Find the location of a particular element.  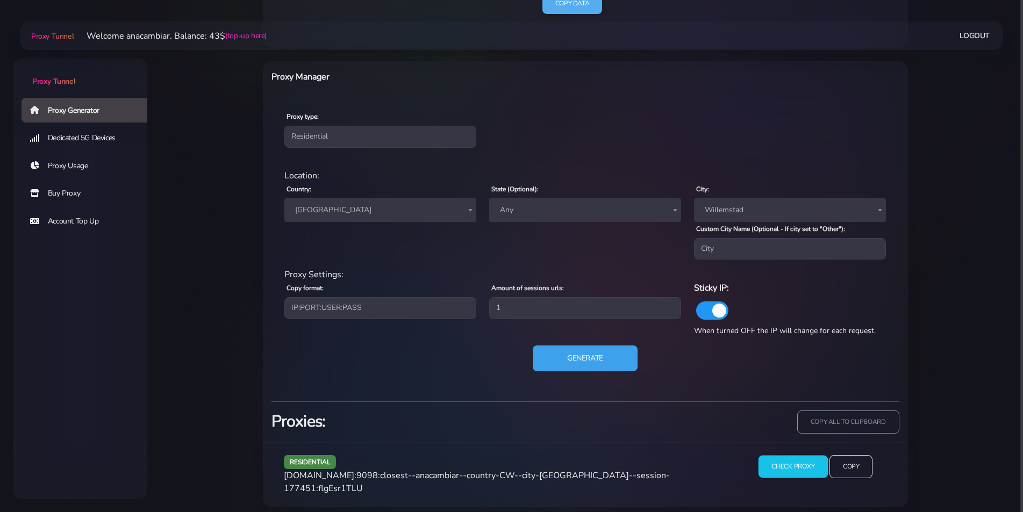

span: Willemstad is located at coordinates (790, 210).